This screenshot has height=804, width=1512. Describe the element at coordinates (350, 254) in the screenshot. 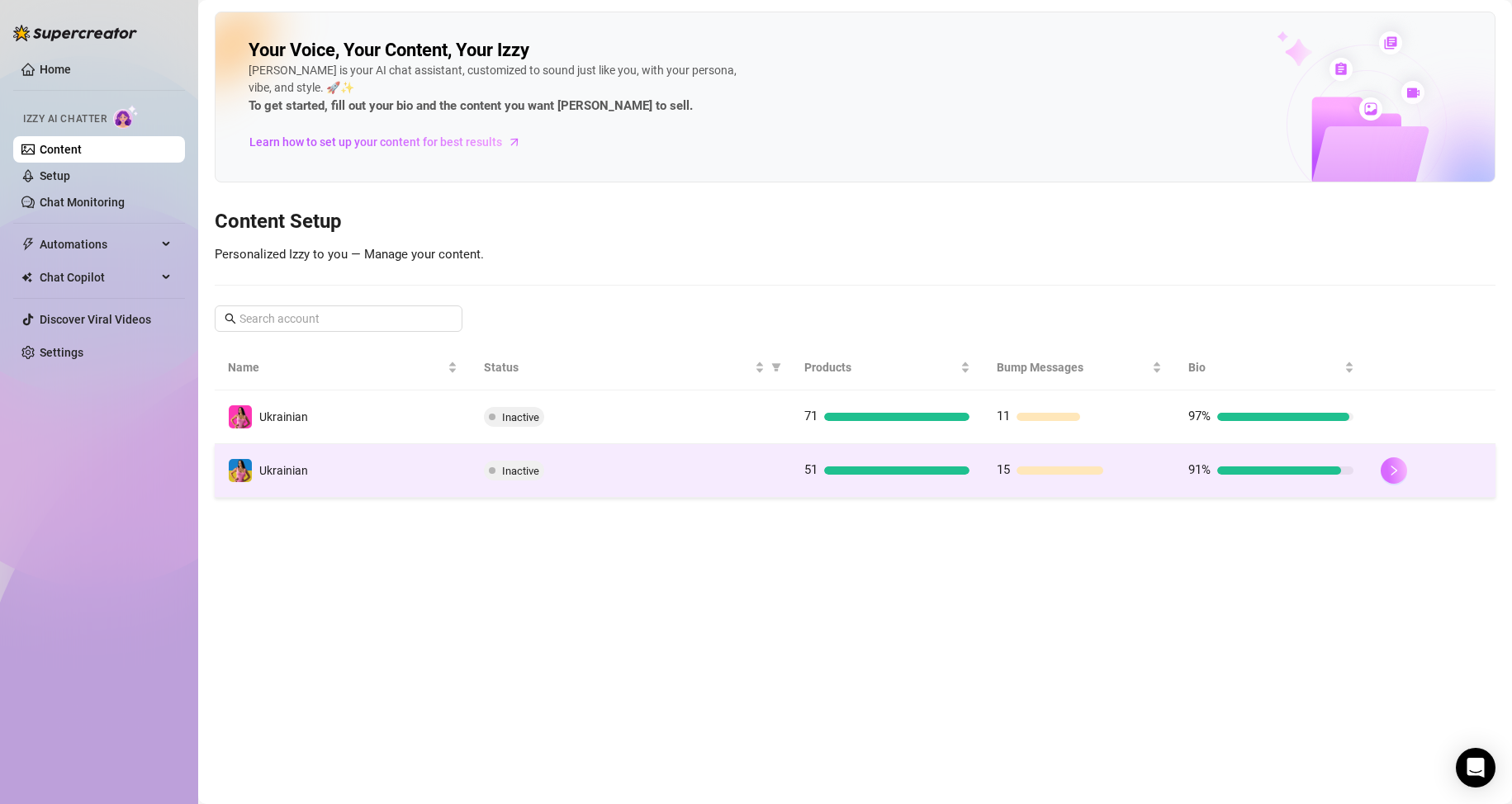

I see `span: Personalized Izzy to you — Manage your content.` at that location.